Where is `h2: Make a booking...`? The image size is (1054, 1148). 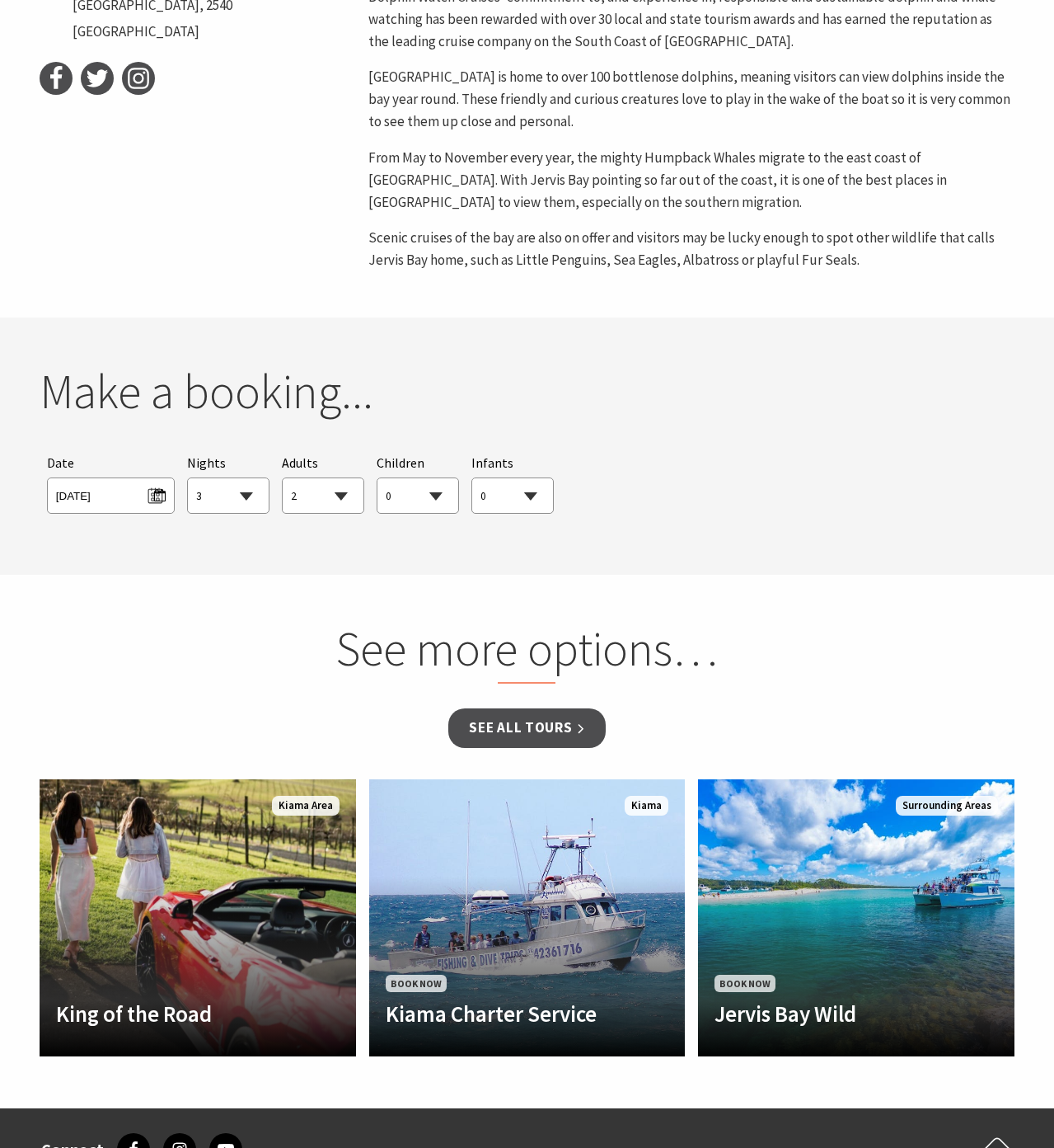 h2: Make a booking... is located at coordinates (527, 391).